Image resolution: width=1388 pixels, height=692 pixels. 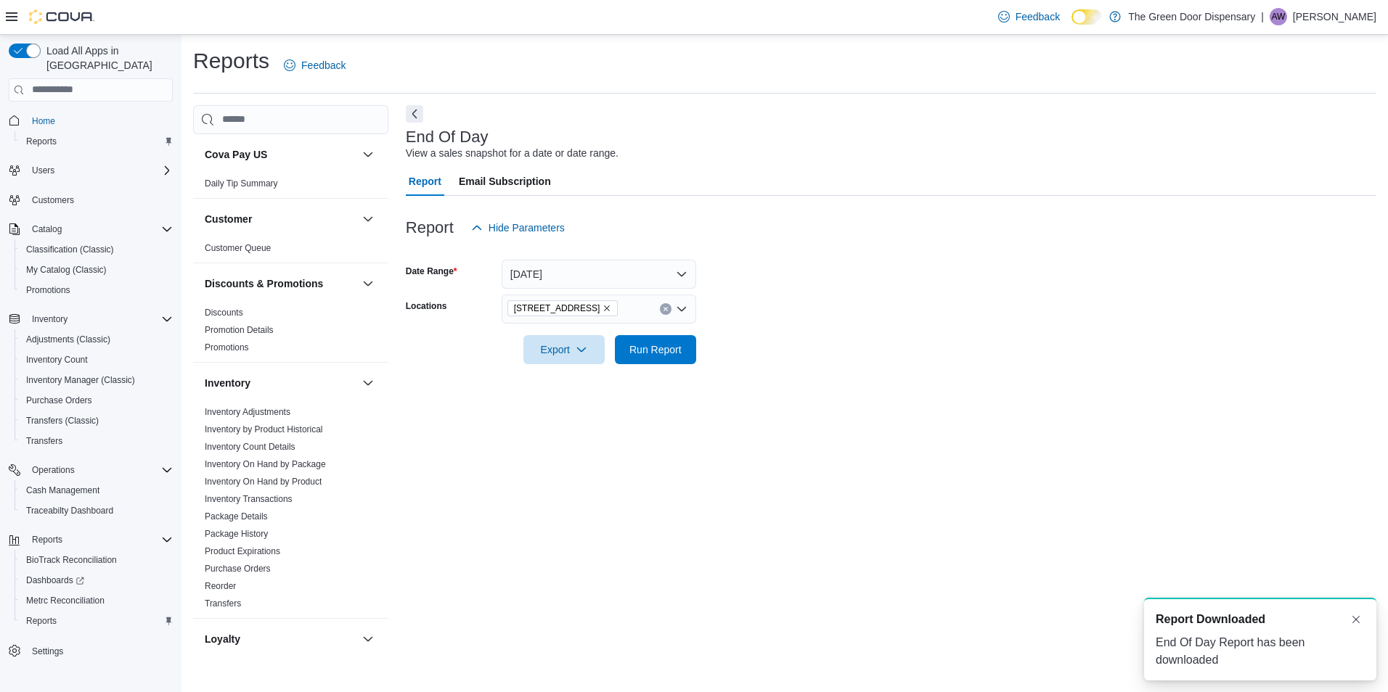 What do you see at coordinates (97, 250) in the screenshot?
I see `span: Classification (Classic)` at bounding box center [97, 250].